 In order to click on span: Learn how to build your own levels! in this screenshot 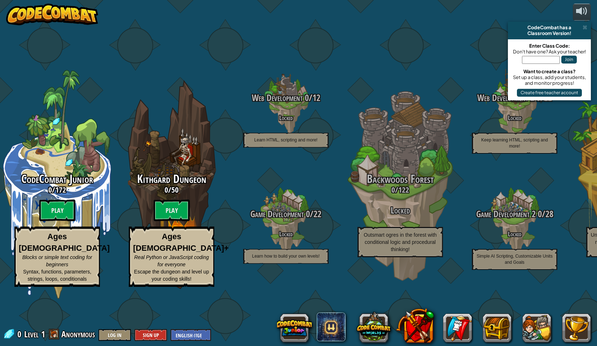, I will do `click(286, 256)`.